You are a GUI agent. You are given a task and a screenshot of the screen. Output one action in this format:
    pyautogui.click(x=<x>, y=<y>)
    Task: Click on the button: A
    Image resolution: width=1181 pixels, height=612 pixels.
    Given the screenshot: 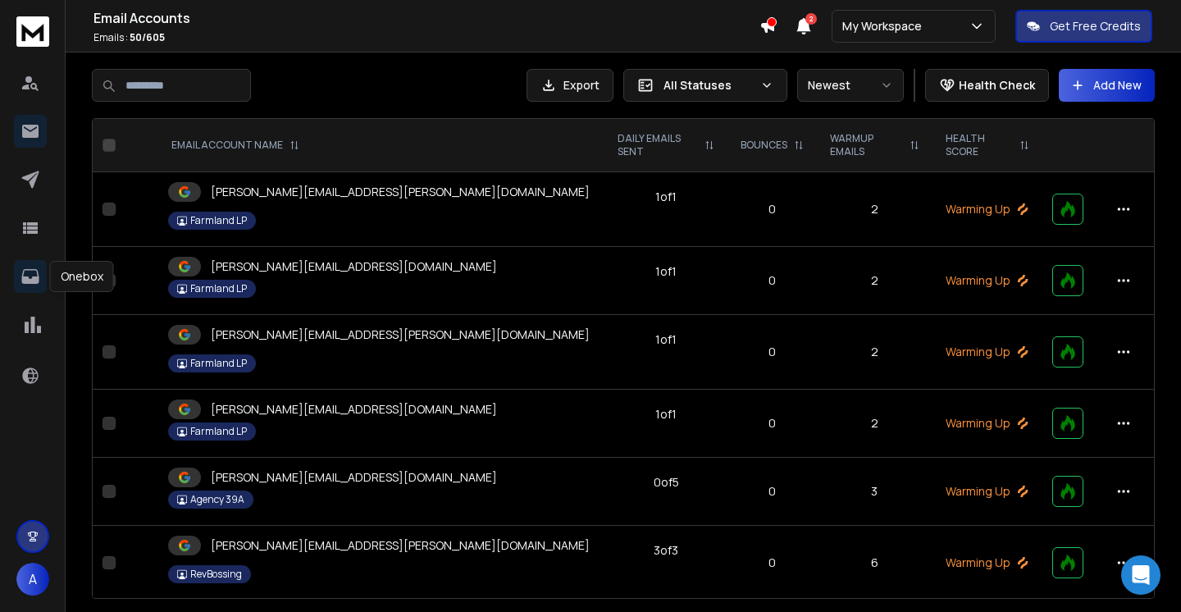 What is the action you would take?
    pyautogui.click(x=33, y=579)
    